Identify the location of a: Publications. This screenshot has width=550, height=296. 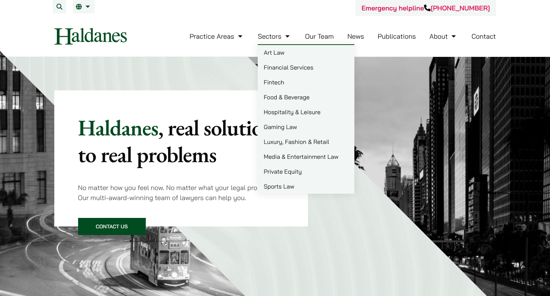
(397, 36).